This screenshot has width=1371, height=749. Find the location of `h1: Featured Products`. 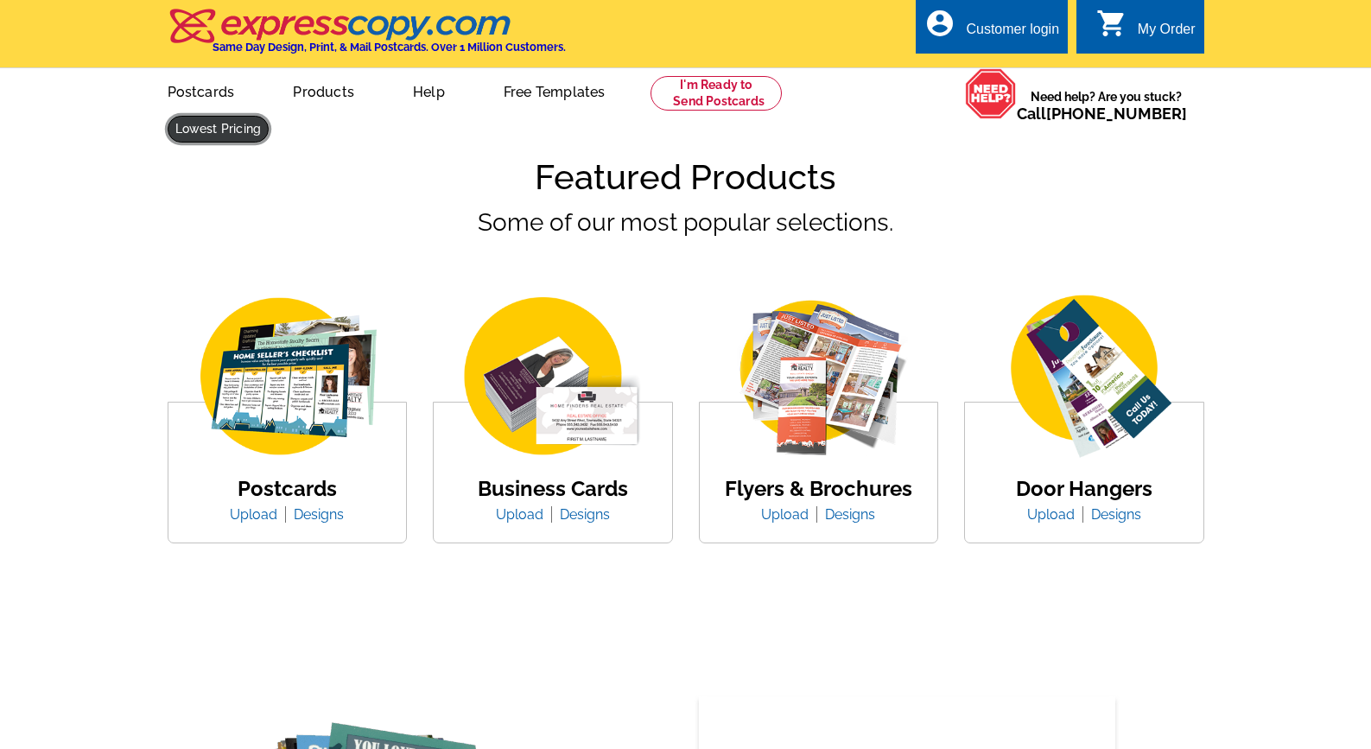

h1: Featured Products is located at coordinates (686, 177).